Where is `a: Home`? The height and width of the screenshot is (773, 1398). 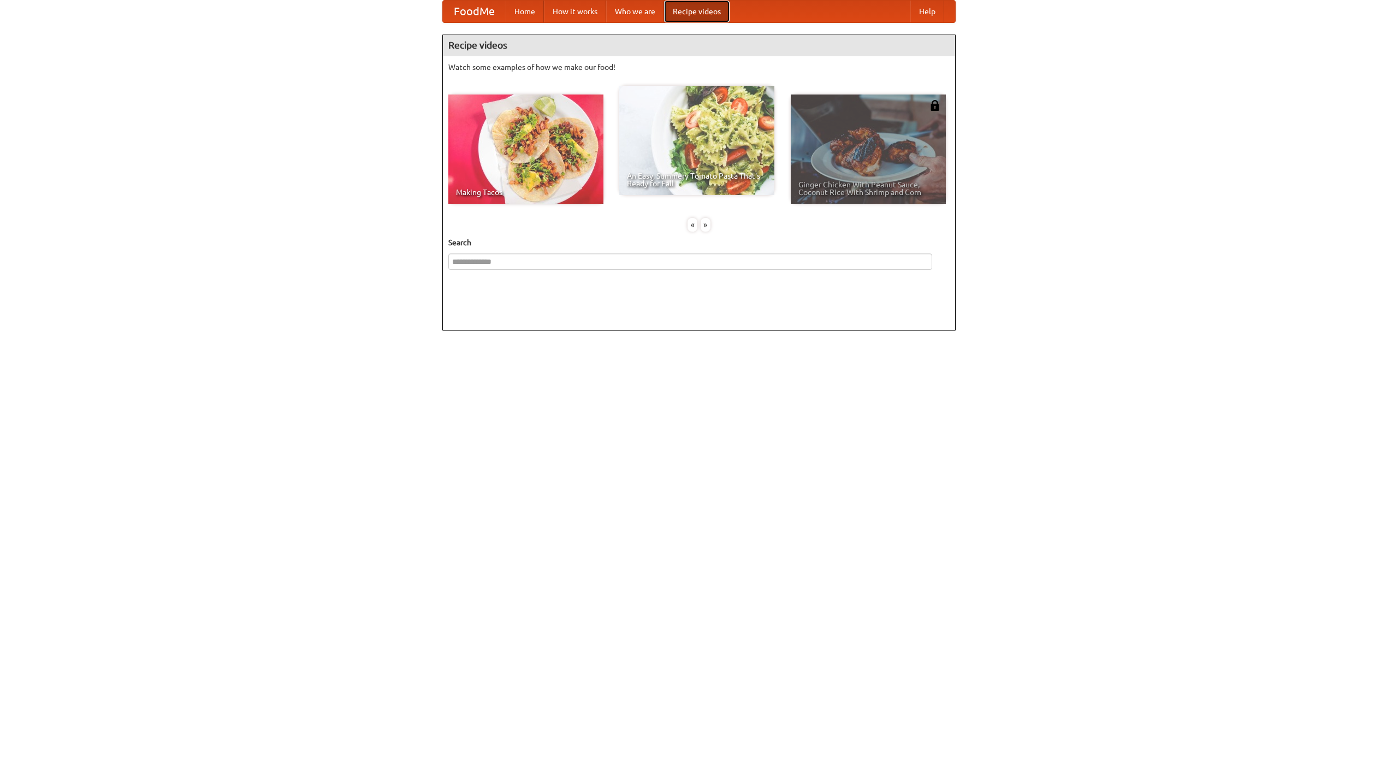
a: Home is located at coordinates (525, 11).